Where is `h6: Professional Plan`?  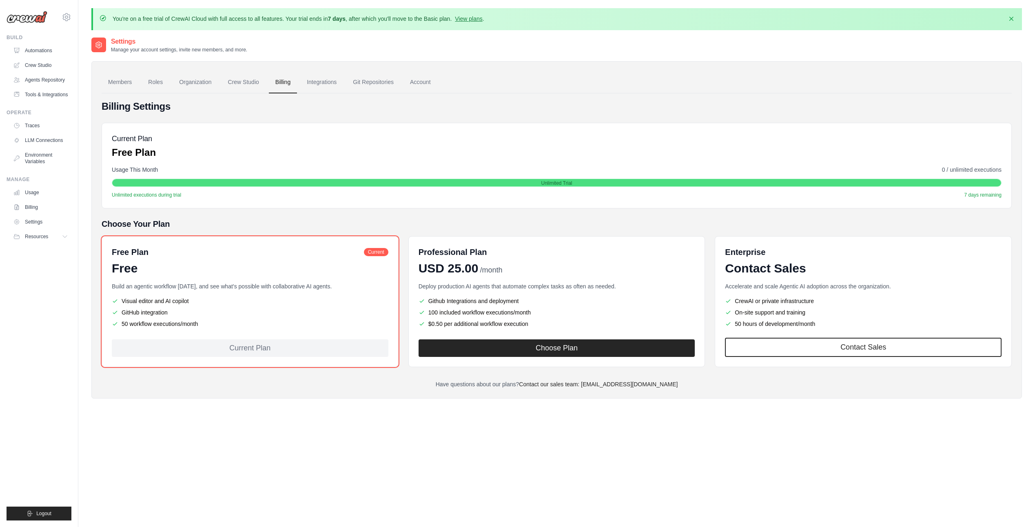 h6: Professional Plan is located at coordinates (453, 252).